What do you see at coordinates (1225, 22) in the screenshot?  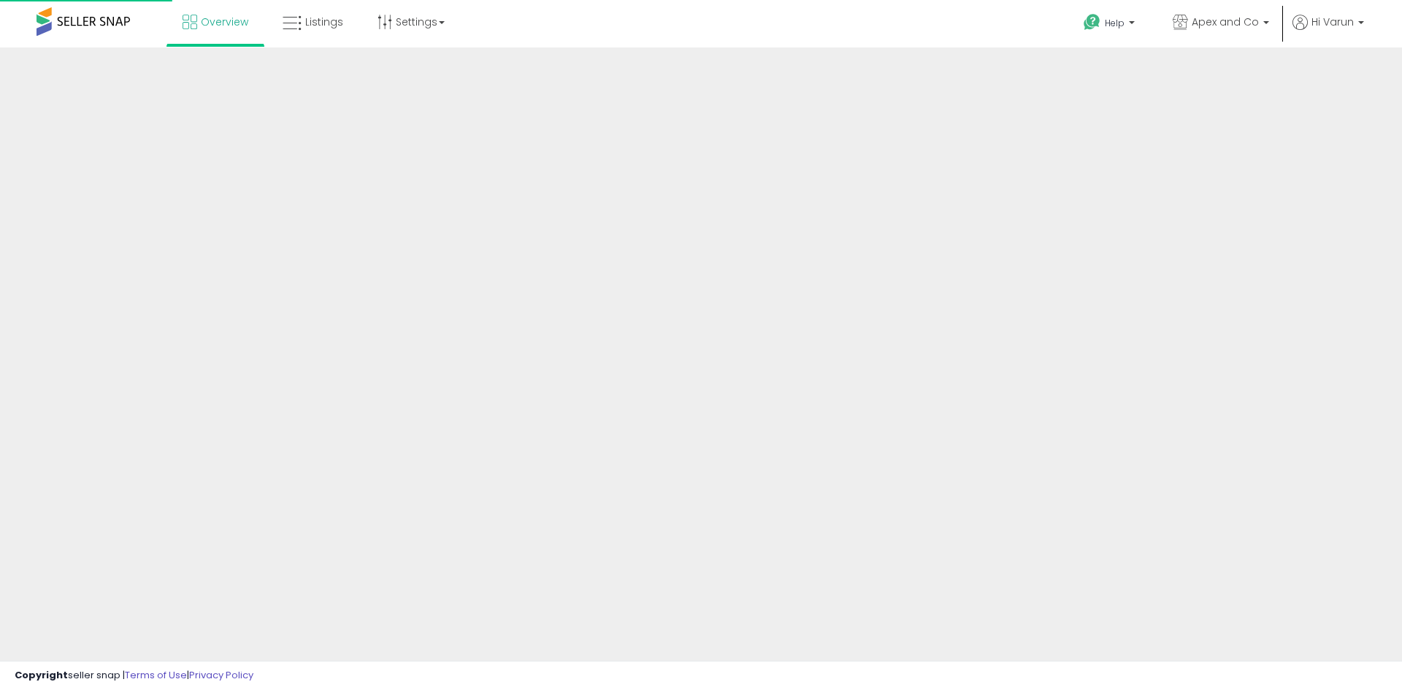 I see `span: Apex and Co` at bounding box center [1225, 22].